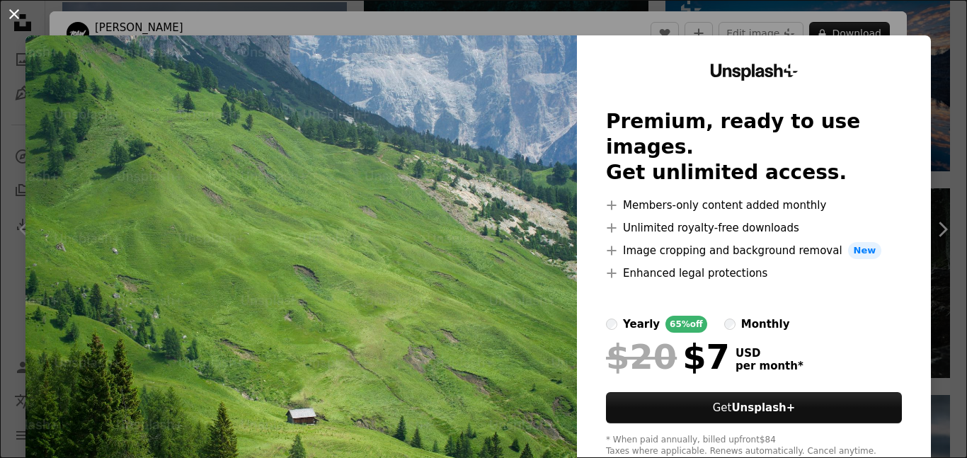 This screenshot has width=967, height=458. I want to click on div: monthly, so click(766, 324).